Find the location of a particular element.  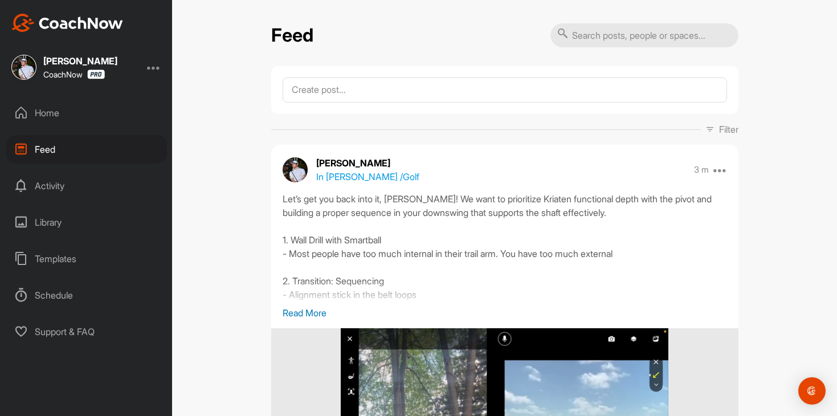

div: Open Intercom Messenger is located at coordinates (812, 391).